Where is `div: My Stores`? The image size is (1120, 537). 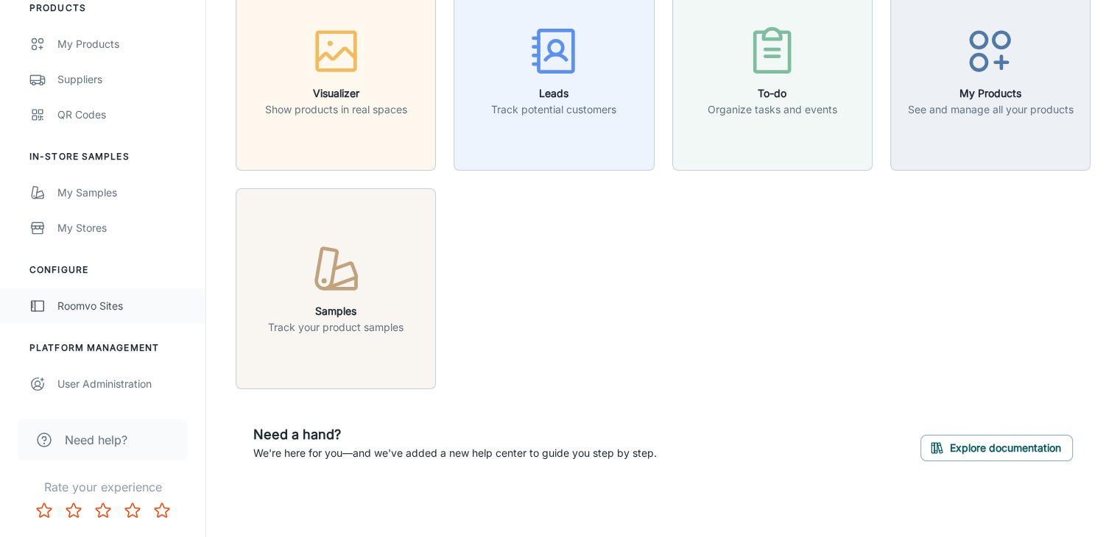 div: My Stores is located at coordinates (124, 228).